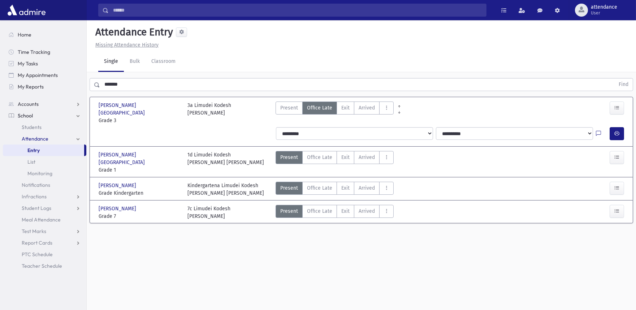 Image resolution: width=636 pixels, height=310 pixels. I want to click on u: Missing Attendance History, so click(127, 45).